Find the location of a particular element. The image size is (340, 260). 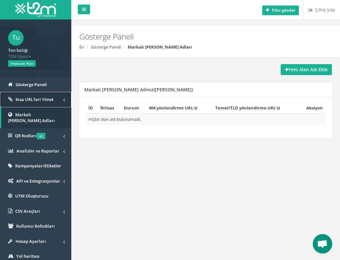

font: Temel/TLD yönlendirme URL'si is located at coordinates (247, 108).